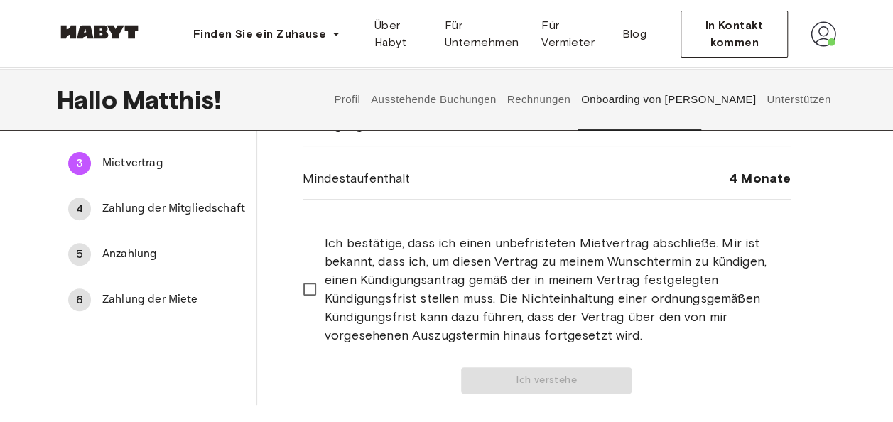 This screenshot has width=893, height=422. Describe the element at coordinates (100, 32) in the screenshot. I see `img: Habyt` at that location.